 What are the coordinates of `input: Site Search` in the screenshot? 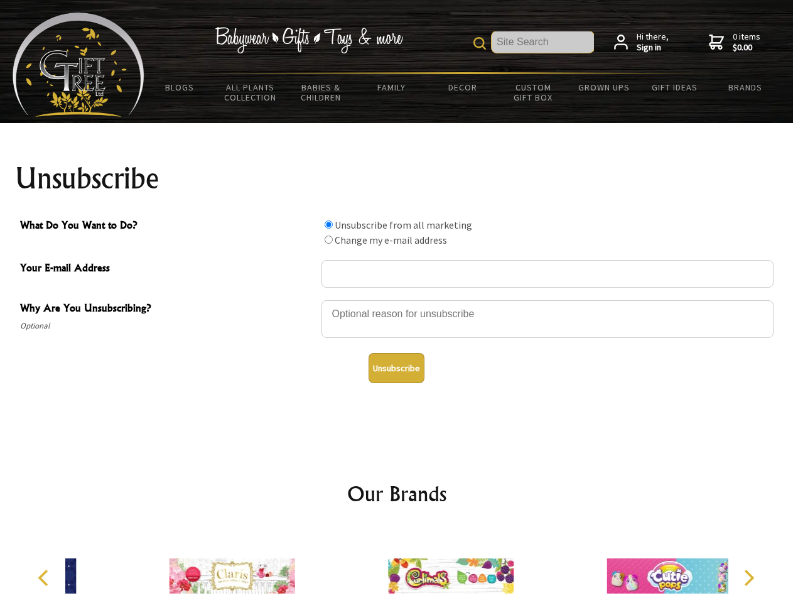 It's located at (543, 42).